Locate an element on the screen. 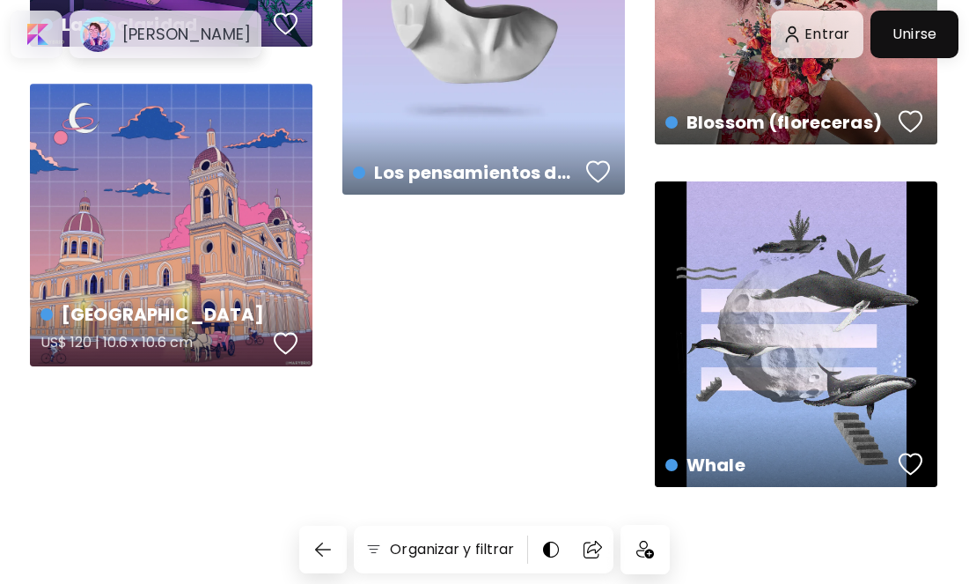 Image resolution: width=969 pixels, height=584 pixels. a: Unirse is located at coordinates (914, 34).